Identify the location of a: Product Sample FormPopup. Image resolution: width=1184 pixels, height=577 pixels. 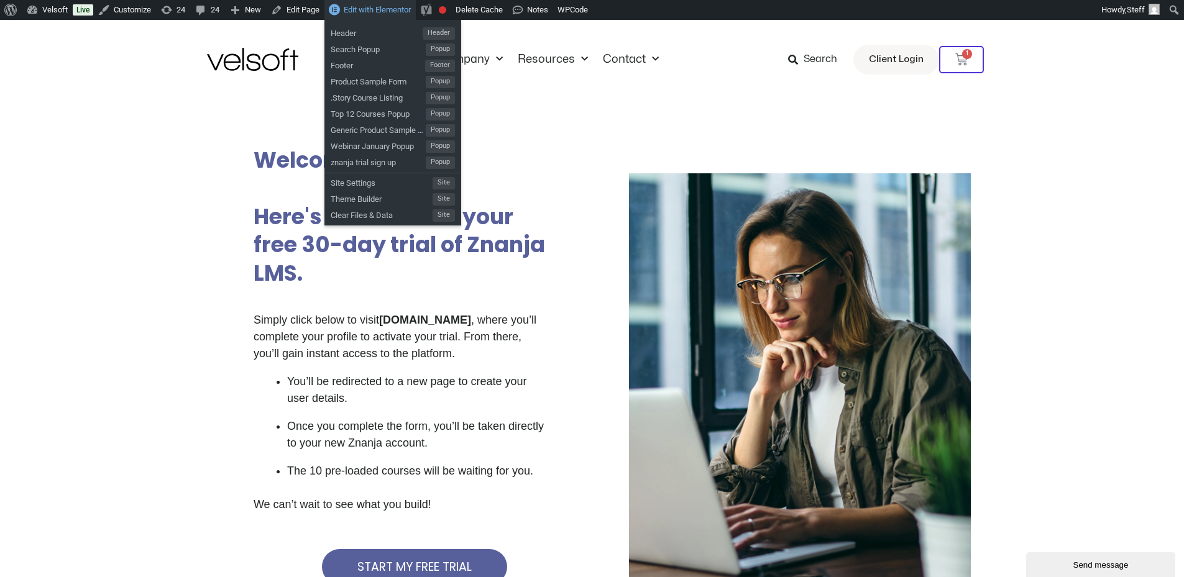
(393, 80).